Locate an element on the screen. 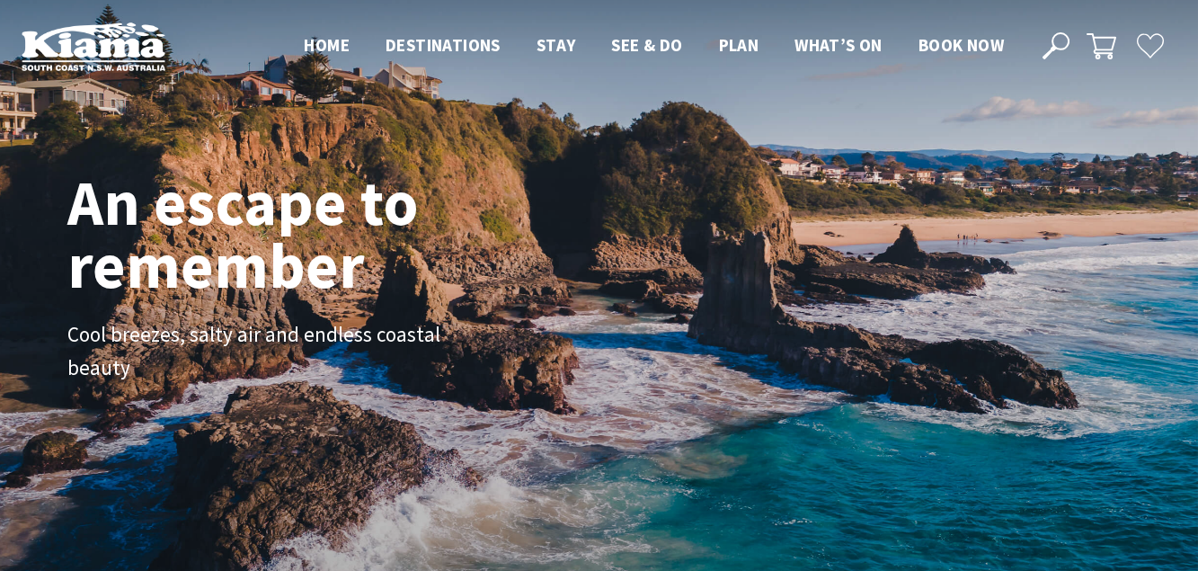 This screenshot has height=571, width=1198. span: Destinations is located at coordinates (443, 45).